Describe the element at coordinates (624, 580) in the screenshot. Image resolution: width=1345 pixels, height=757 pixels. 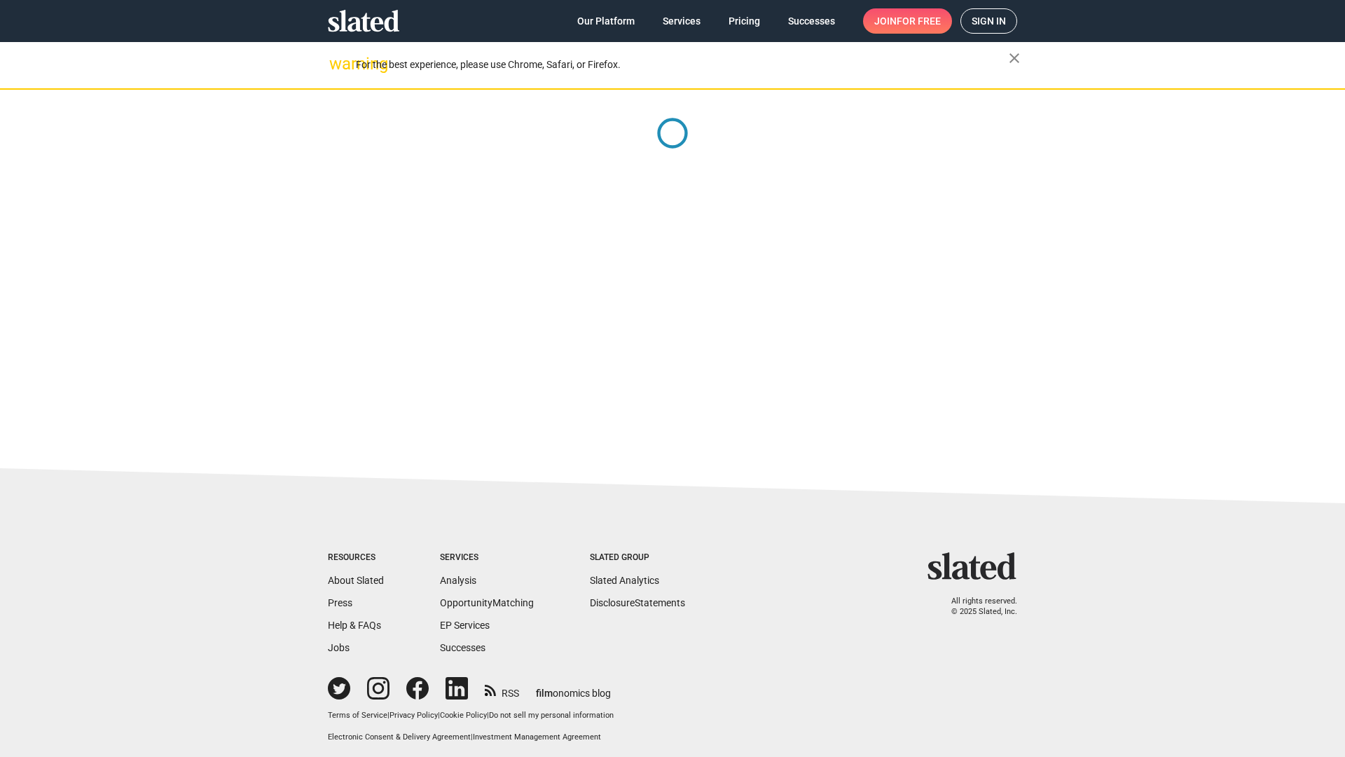
I see `a: Slated Analytics` at that location.